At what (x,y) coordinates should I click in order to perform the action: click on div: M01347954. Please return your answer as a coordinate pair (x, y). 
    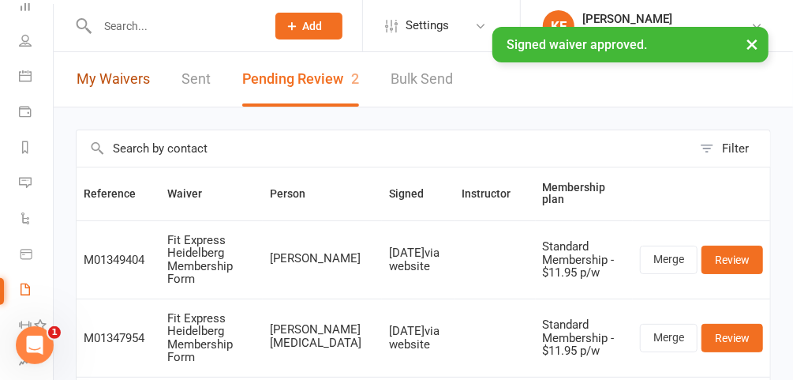
    Looking at the image, I should click on (118, 338).